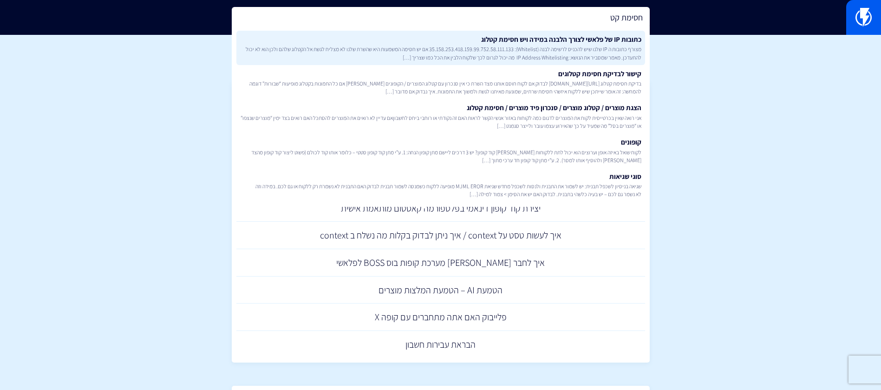 The height and width of the screenshot is (390, 881). What do you see at coordinates (441, 190) in the screenshot?
I see `span: שגיאה בניסיון לשכפל תבנית: יש לשמור את התבנית ולנסות לשכפל מחדש שגיאת MJML EROR מופיעה ללקוח כשמנ...` at bounding box center [441, 190].